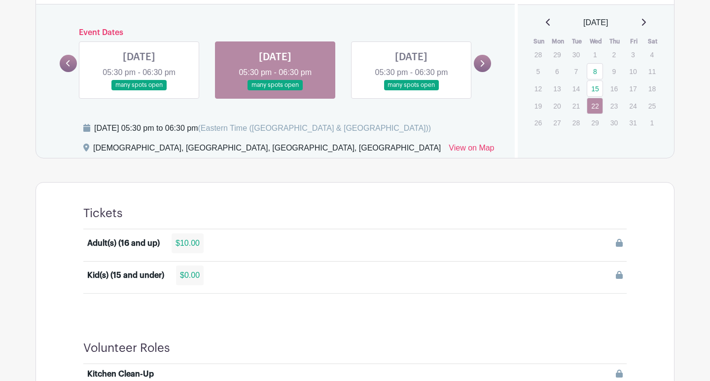  What do you see at coordinates (576, 71) in the screenshot?
I see `p: 7` at bounding box center [576, 71].